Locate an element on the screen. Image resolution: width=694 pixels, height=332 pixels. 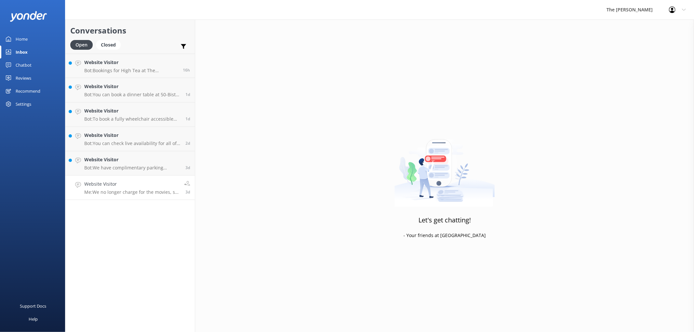
div: Recommend is located at coordinates (28, 91).